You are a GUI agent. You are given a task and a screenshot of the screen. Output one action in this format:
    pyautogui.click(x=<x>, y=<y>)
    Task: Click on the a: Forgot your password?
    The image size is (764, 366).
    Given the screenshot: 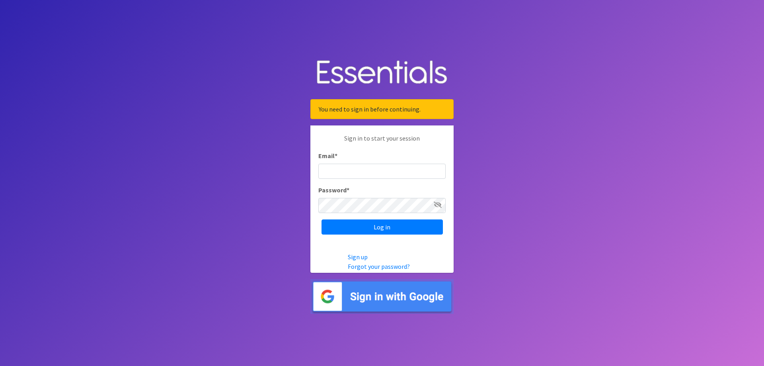 What is the action you would take?
    pyautogui.click(x=379, y=266)
    